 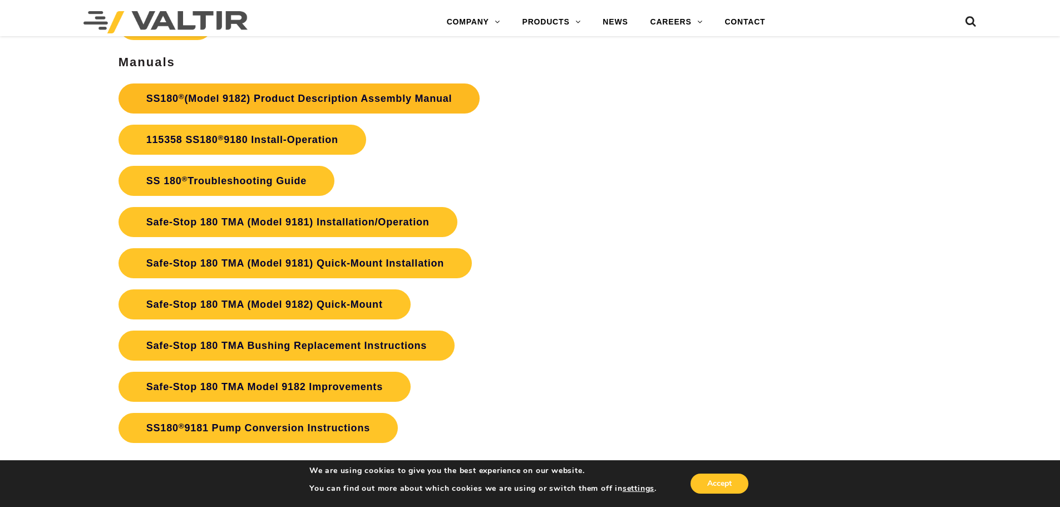 What do you see at coordinates (474, 22) in the screenshot?
I see `a: COMPANY` at bounding box center [474, 22].